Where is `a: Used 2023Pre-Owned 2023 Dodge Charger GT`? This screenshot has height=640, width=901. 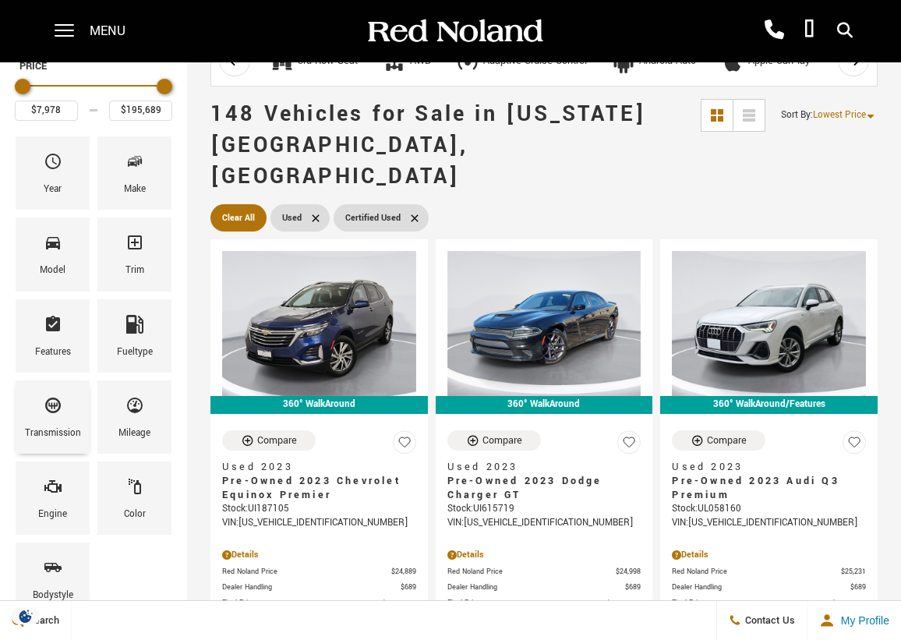
a: Used 2023Pre-Owned 2023 Dodge Charger GT is located at coordinates (544, 481).